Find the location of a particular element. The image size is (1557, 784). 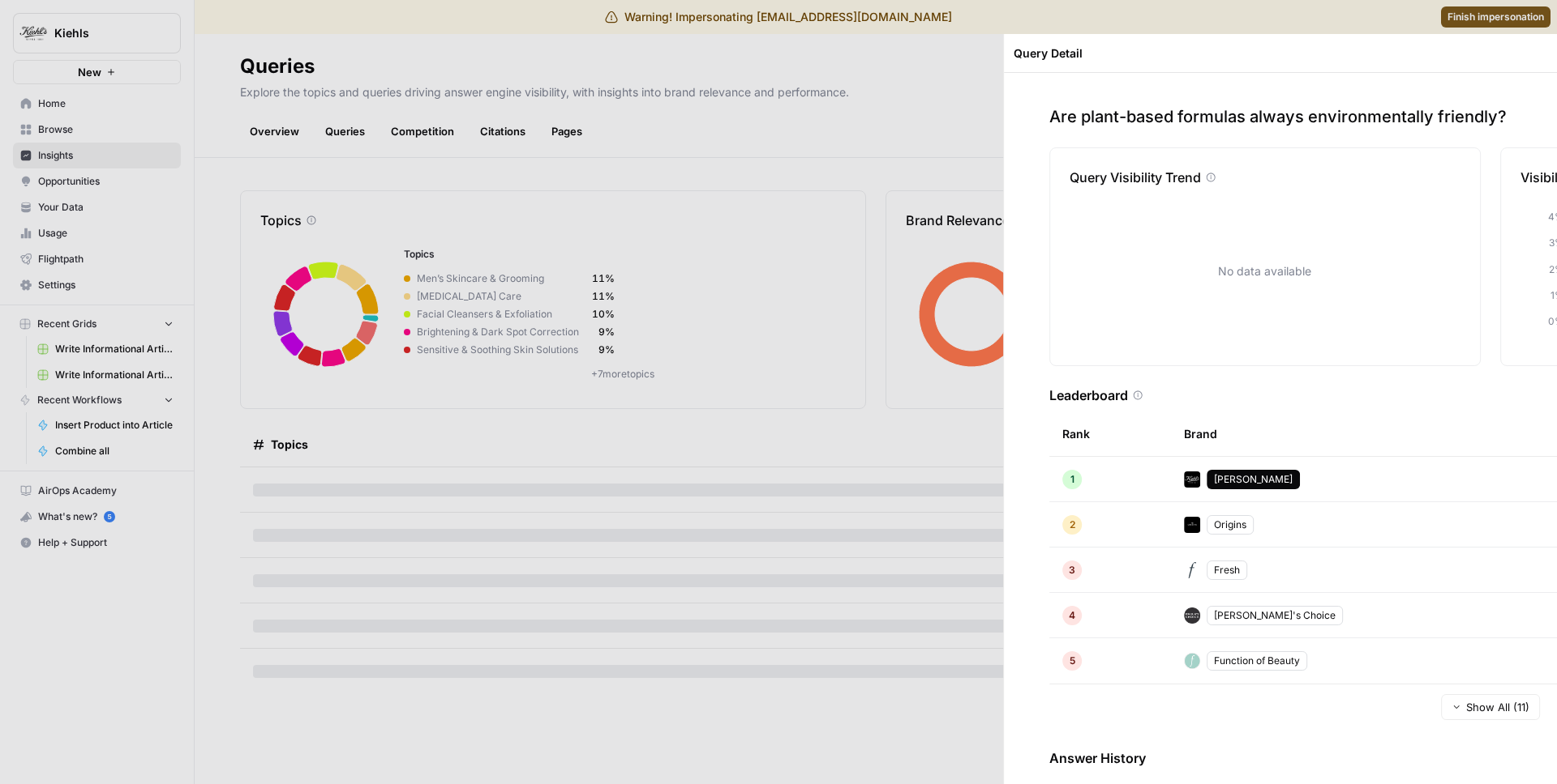

button: Recent Workflows is located at coordinates (97, 400).